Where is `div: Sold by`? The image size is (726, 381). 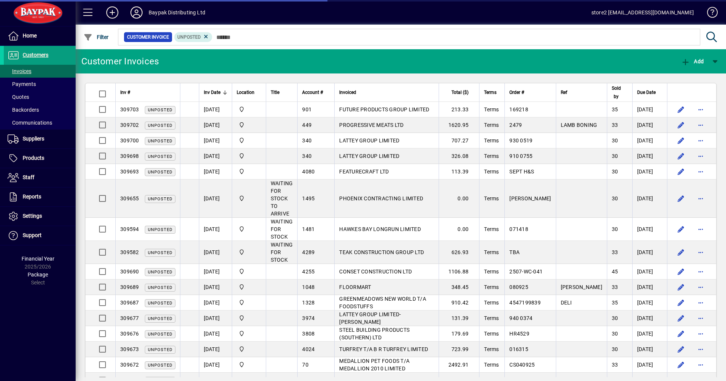 div: Sold by is located at coordinates (620, 92).